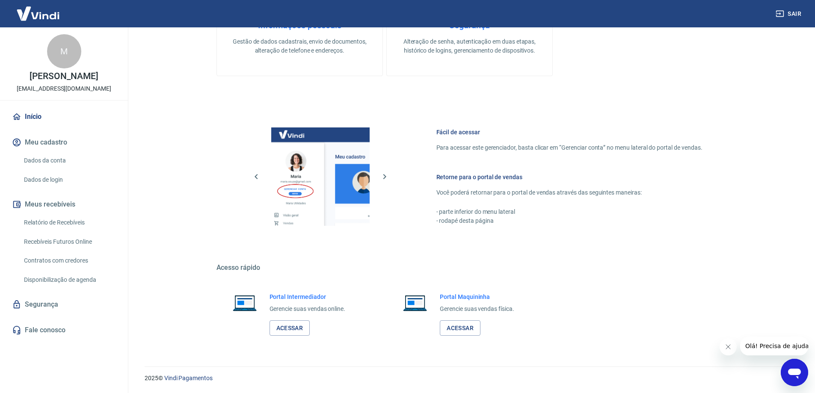 The image size is (815, 393). I want to click on p: Gestão de dados cadastrais, envio de documentos, alteração de telefone e endereços., so click(300, 46).